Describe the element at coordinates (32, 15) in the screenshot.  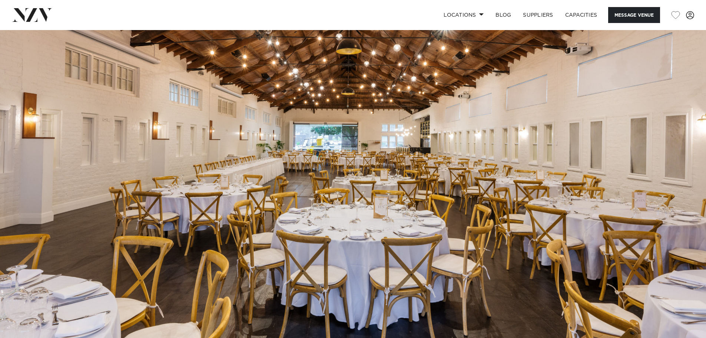
I see `img: nzv-logo.png` at that location.